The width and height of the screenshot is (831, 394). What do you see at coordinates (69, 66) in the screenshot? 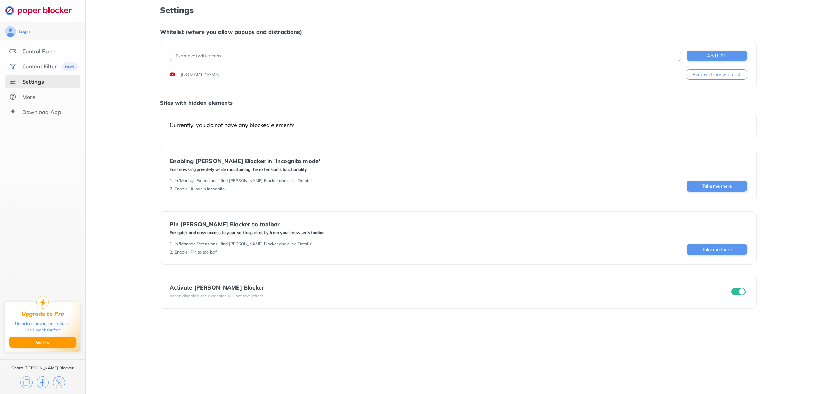
I see `img: menuBanner.svg` at bounding box center [69, 66].